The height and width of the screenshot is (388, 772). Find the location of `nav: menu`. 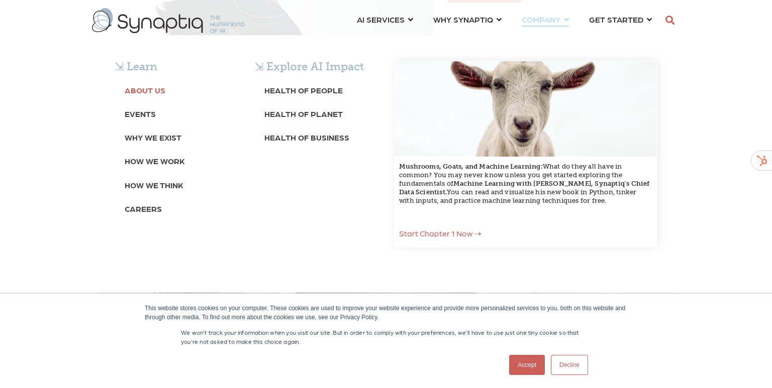

nav: menu is located at coordinates (504, 21).